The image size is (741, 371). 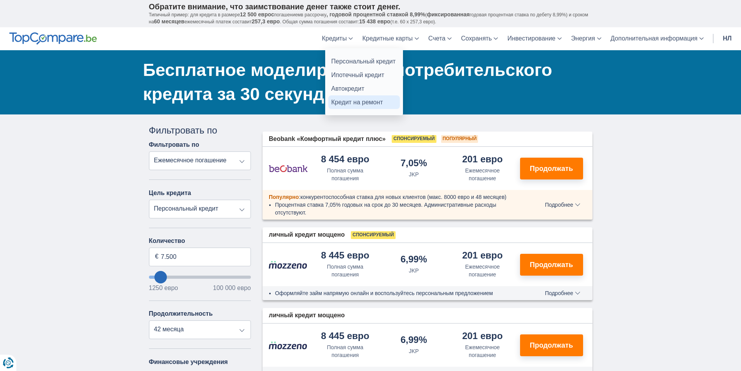 I want to click on font: 100 000 евро, so click(x=232, y=287).